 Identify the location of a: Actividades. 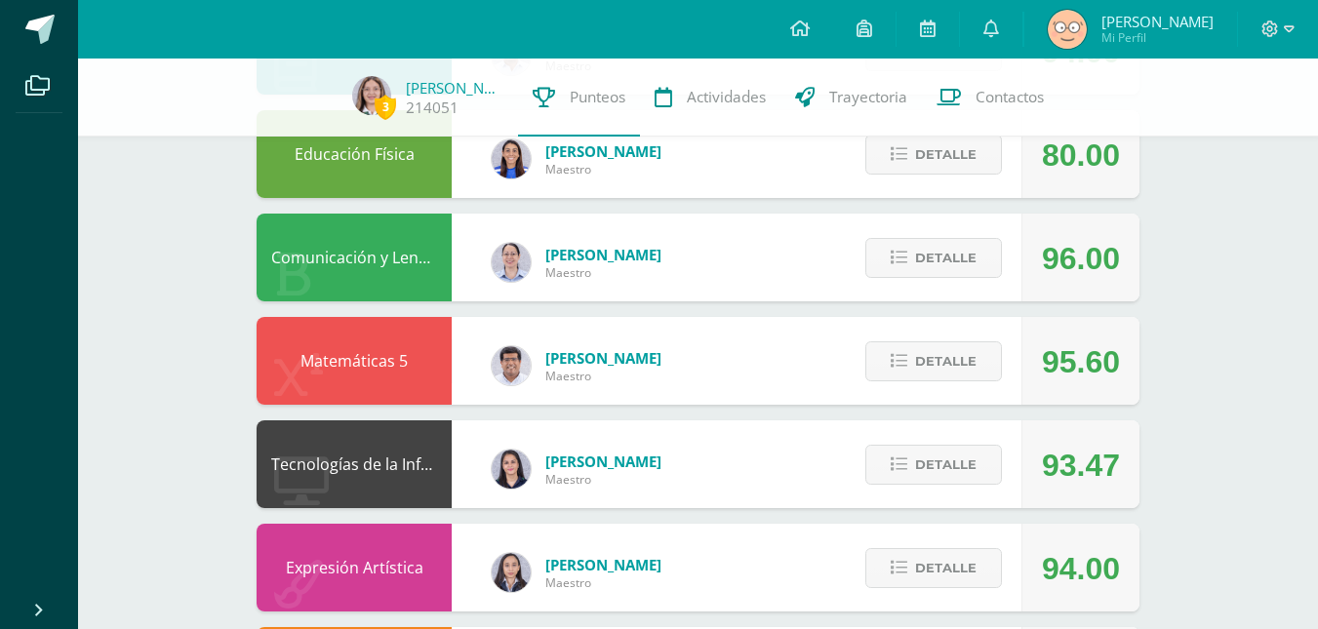
(710, 98).